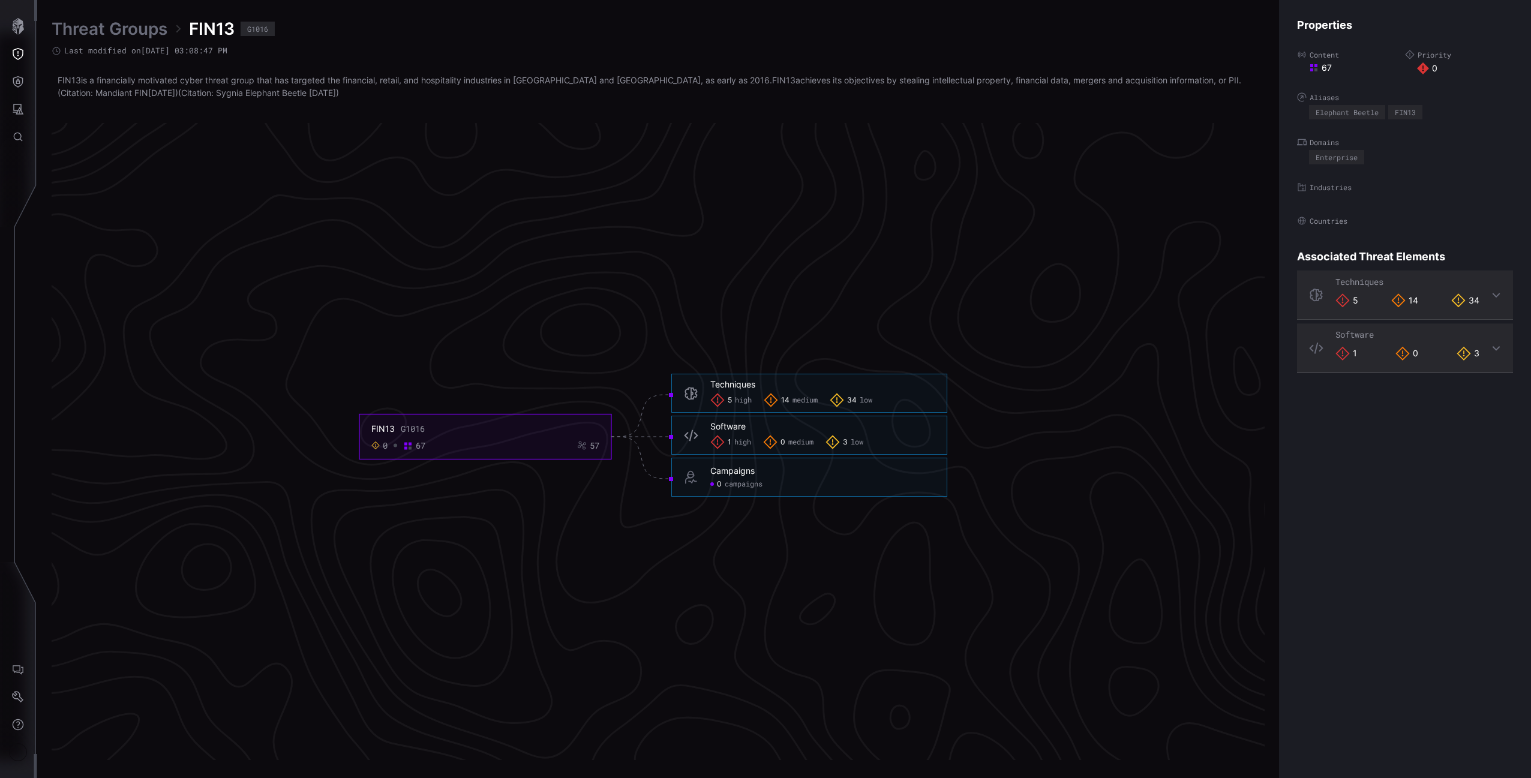  I want to click on label: Content, so click(1351, 55).